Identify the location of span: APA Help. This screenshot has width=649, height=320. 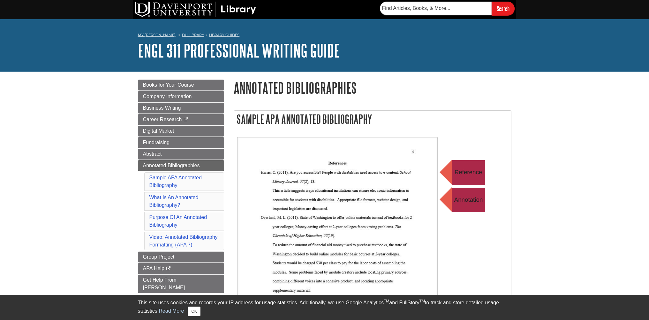
(154, 268).